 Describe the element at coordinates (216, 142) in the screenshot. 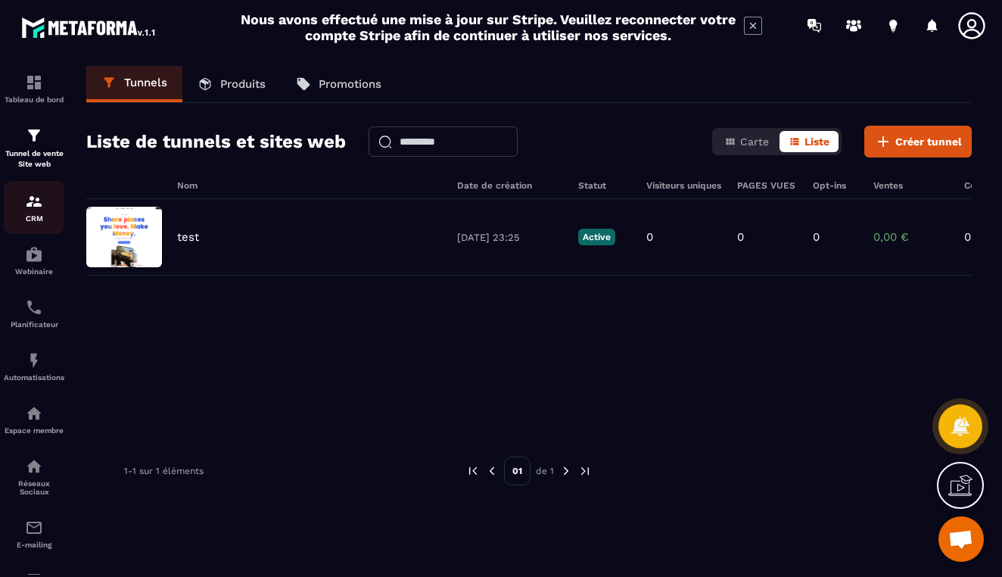

I see `h2: Liste de tunnels et sites web` at that location.